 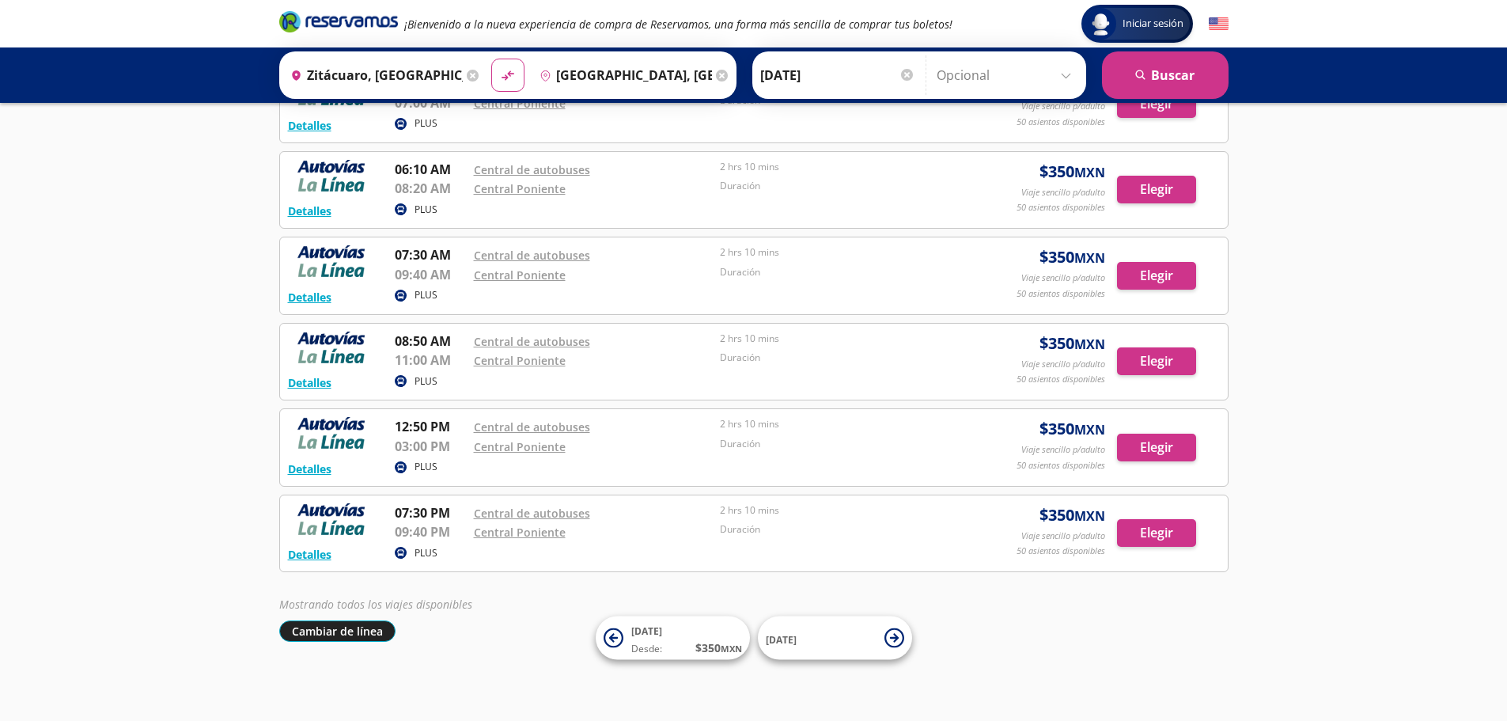 What do you see at coordinates (678, 24) in the screenshot?
I see `em: ¡Bienvenido a la nueva experiencia de compra de Reservamos, una forma más sencilla de comprar tus...` at bounding box center [678, 24].